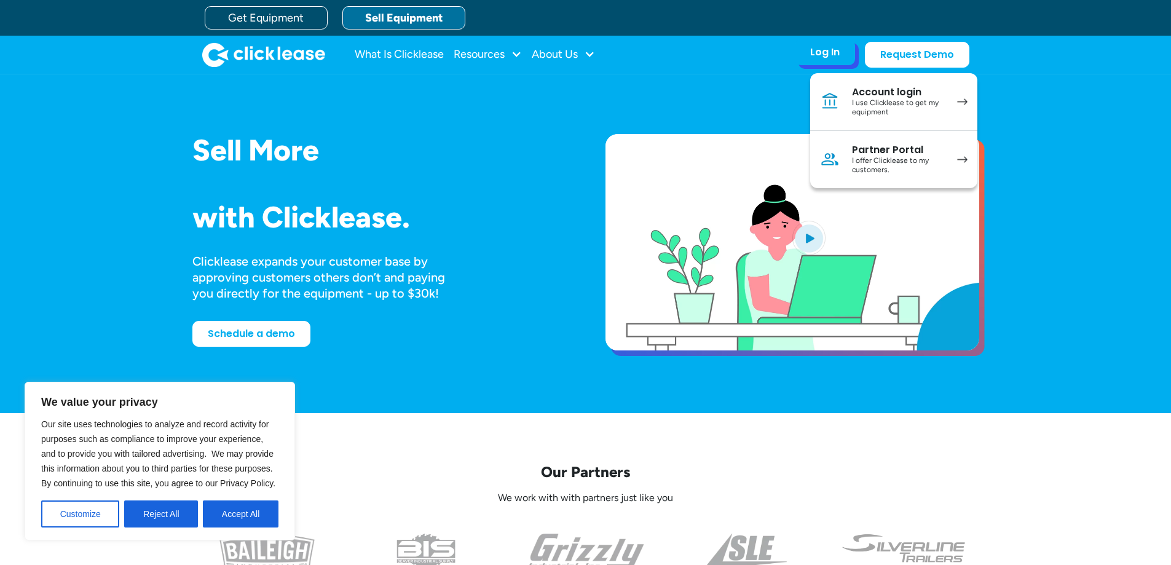 The height and width of the screenshot is (565, 1171). I want to click on p: Our Partners, so click(586, 471).